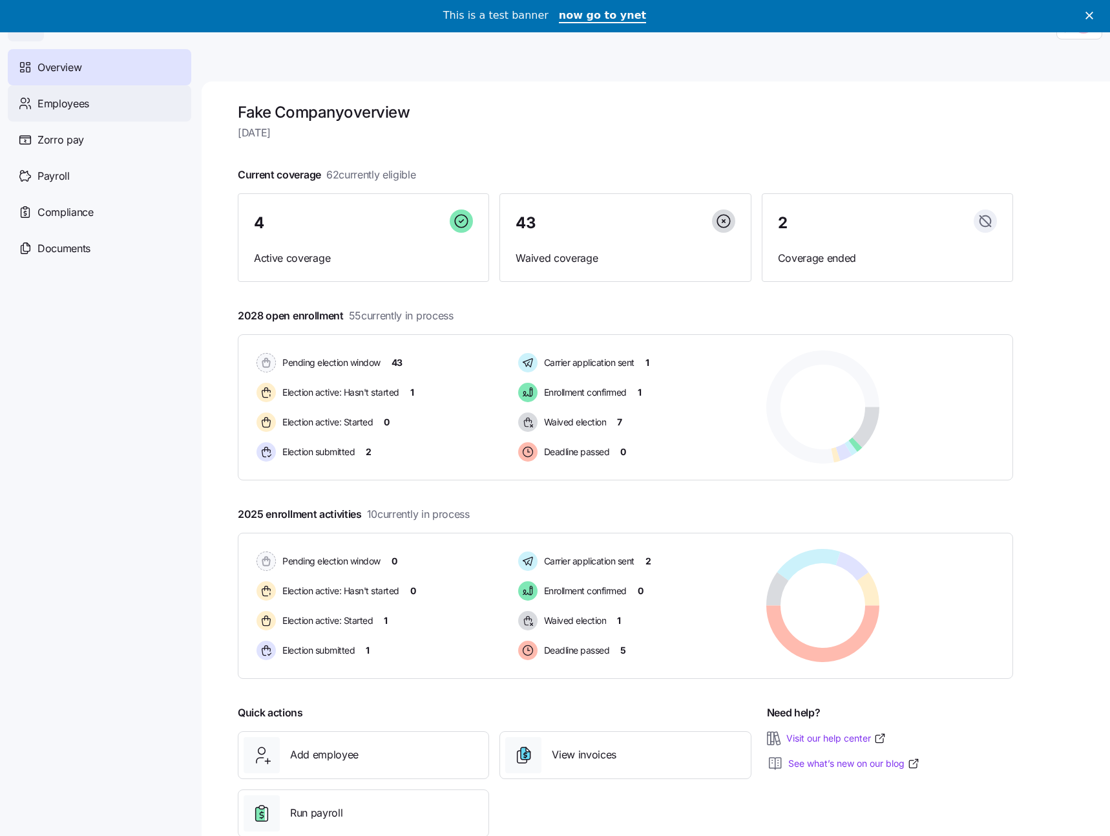 The image size is (1110, 836). Describe the element at coordinates (854, 763) in the screenshot. I see `a: See what’s new on our blog` at that location.